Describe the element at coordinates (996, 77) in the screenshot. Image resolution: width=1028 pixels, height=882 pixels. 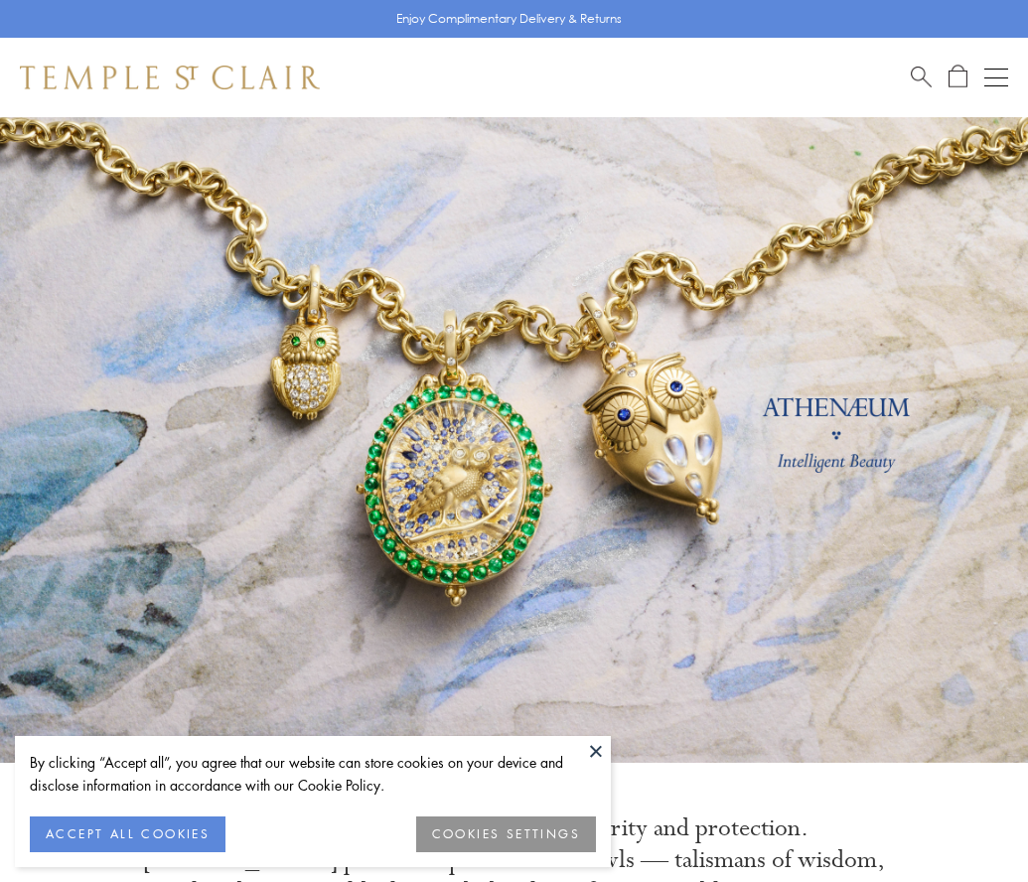
I see `button: Open navigation` at that location.